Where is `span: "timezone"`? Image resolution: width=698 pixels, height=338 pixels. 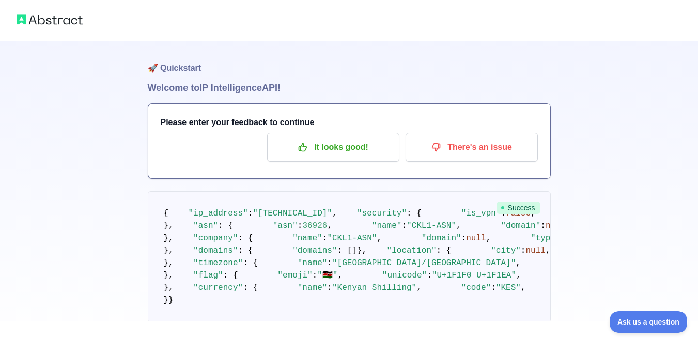
span: "timezone" is located at coordinates (218, 263).